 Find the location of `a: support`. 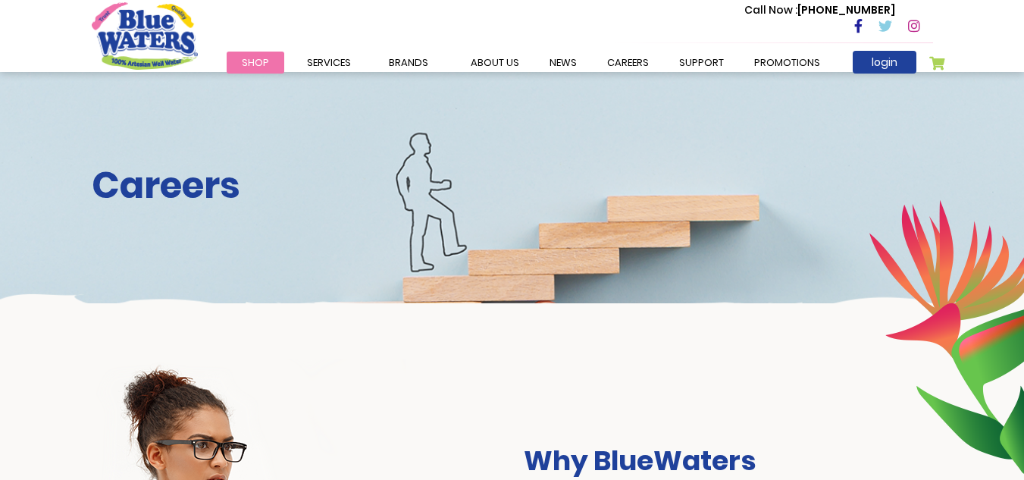

a: support is located at coordinates (701, 62).